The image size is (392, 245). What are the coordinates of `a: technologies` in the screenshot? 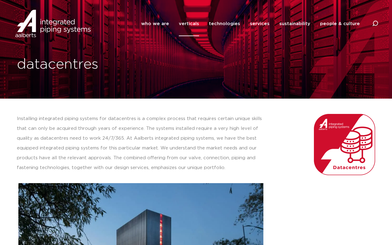 It's located at (224, 24).